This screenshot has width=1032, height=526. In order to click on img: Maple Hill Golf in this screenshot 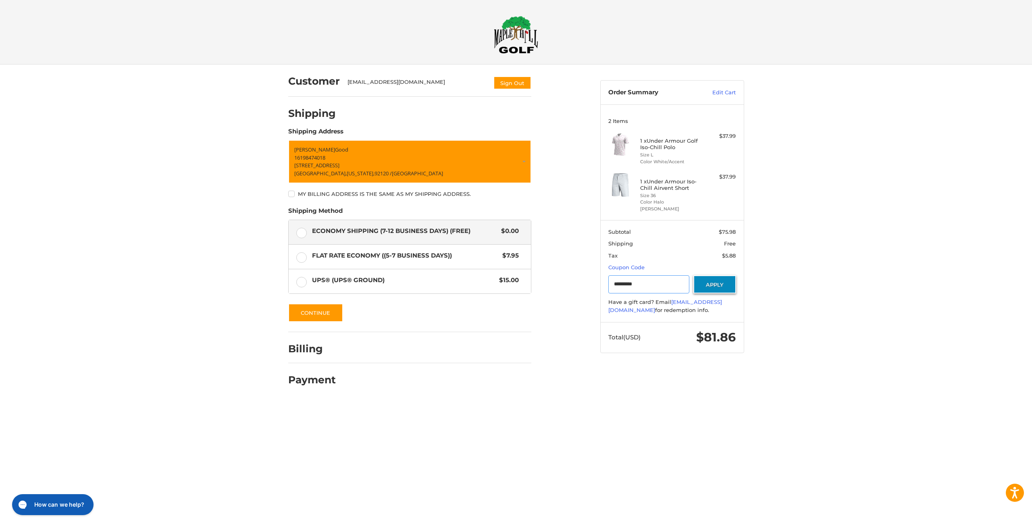, I will do `click(516, 35)`.